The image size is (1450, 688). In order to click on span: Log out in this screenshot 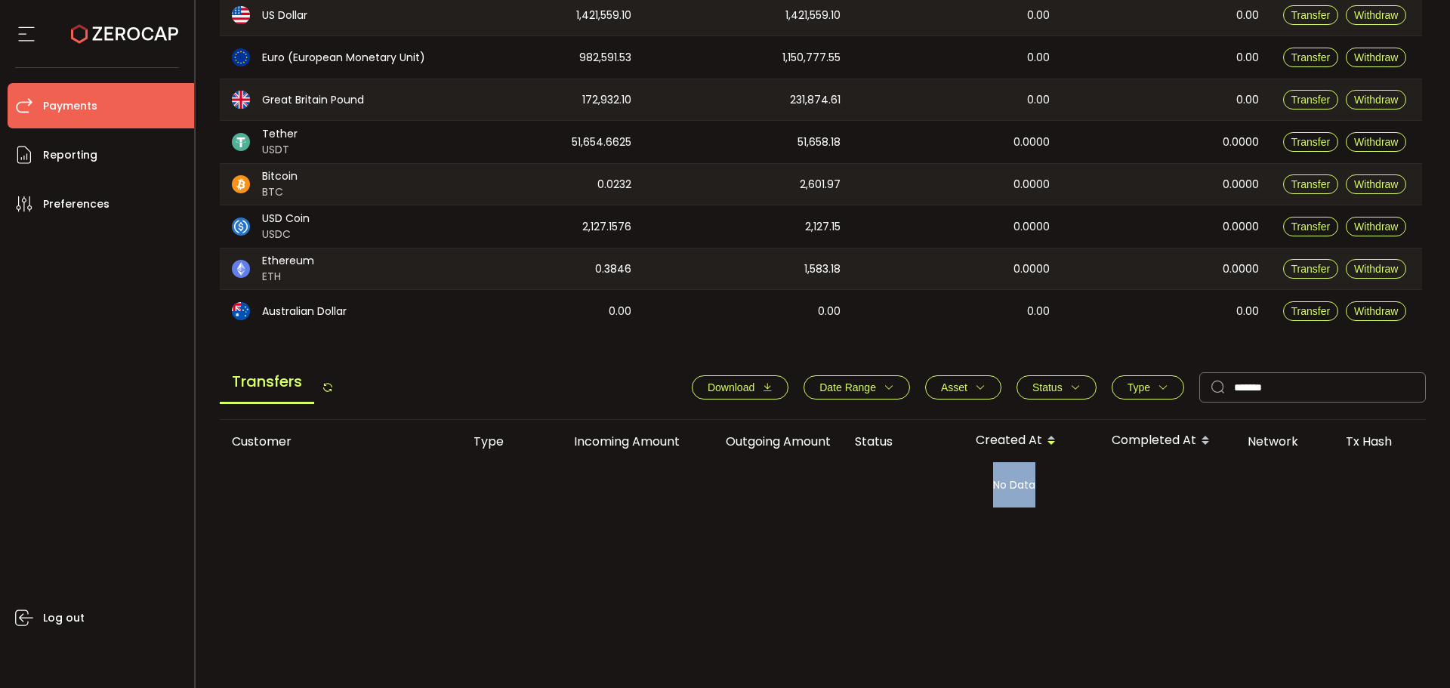, I will do `click(63, 618)`.